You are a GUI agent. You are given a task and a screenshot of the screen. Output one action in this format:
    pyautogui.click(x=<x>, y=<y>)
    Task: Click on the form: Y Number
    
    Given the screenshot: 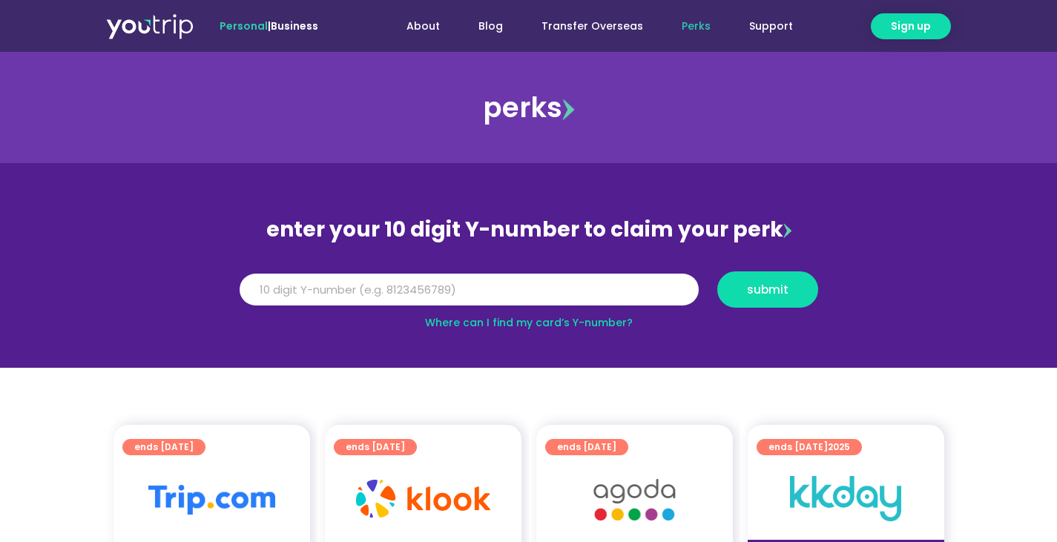 What is the action you would take?
    pyautogui.click(x=529, y=295)
    